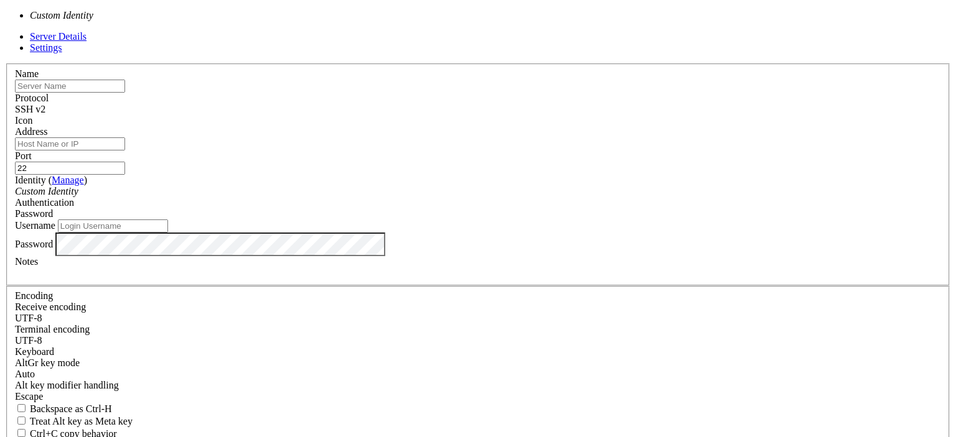 The width and height of the screenshot is (956, 437). What do you see at coordinates (32, 98) in the screenshot?
I see `label: Protocol` at bounding box center [32, 98].